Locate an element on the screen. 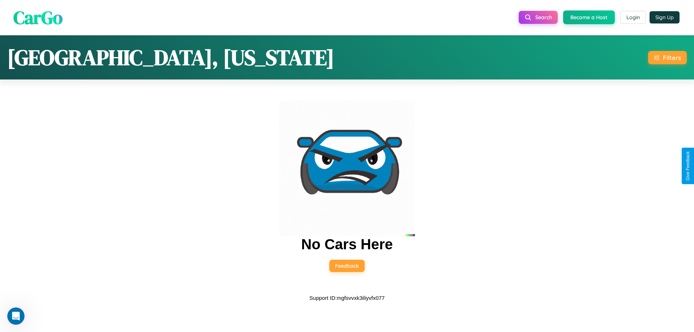 This screenshot has width=694, height=332. span: Search is located at coordinates (543, 17).